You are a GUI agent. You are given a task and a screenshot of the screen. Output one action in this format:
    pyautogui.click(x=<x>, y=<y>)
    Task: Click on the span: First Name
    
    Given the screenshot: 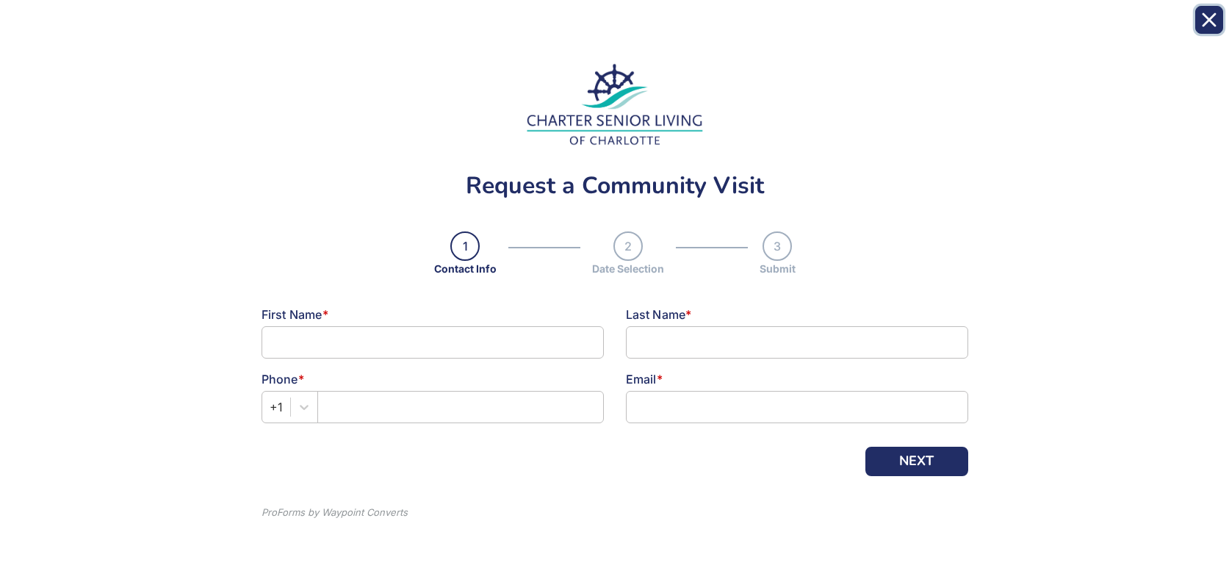 What is the action you would take?
    pyautogui.click(x=292, y=314)
    